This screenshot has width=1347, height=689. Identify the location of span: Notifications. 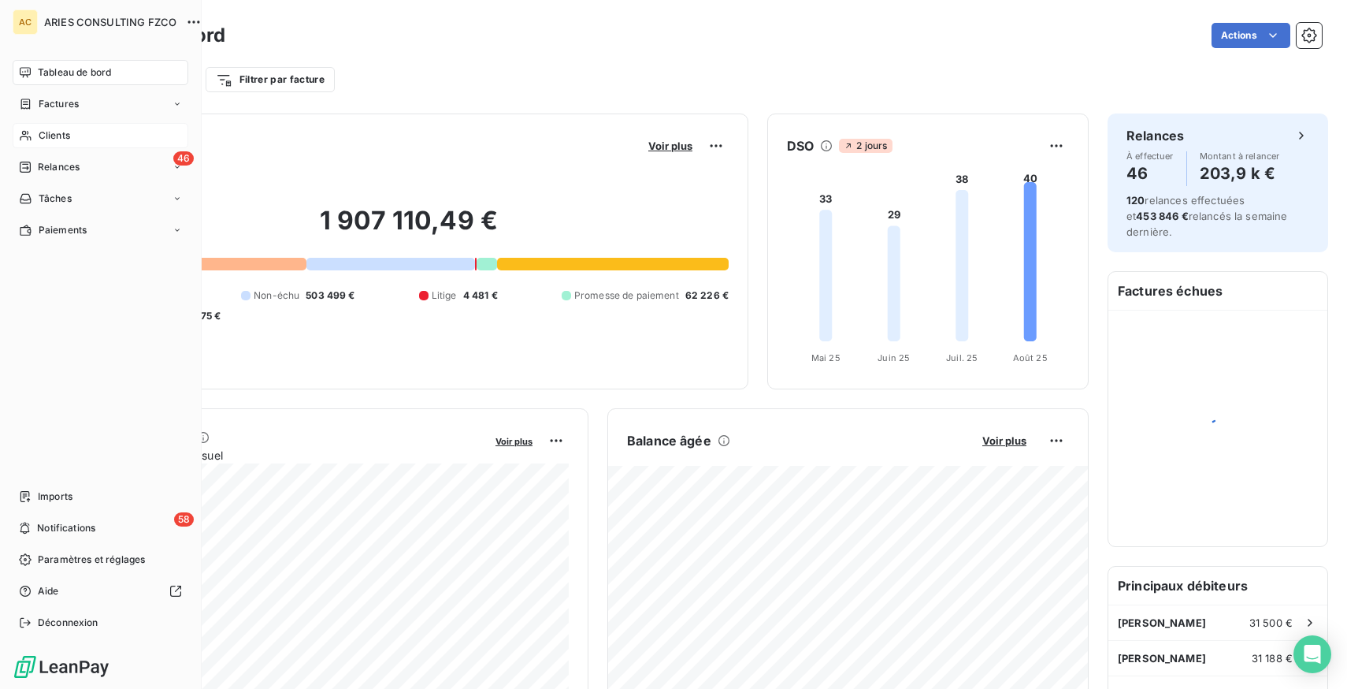
(66, 528).